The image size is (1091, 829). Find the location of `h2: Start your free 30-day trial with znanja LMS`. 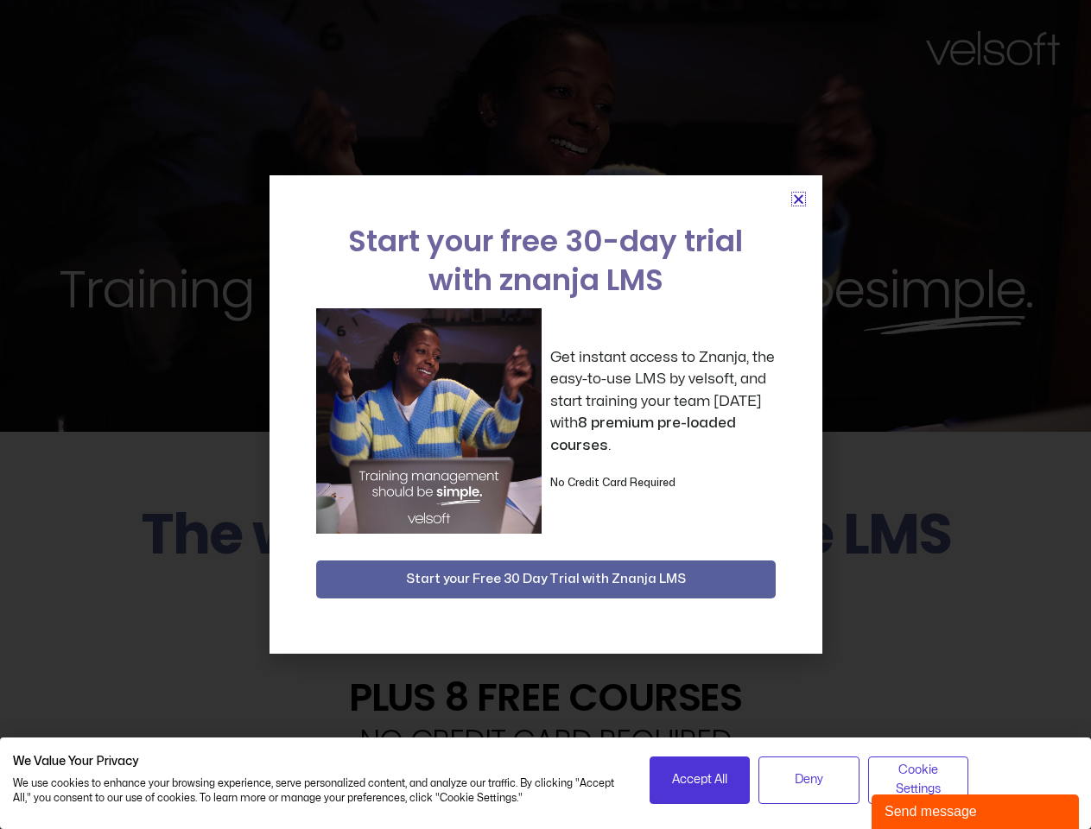

h2: Start your free 30-day trial with znanja LMS is located at coordinates (546, 261).